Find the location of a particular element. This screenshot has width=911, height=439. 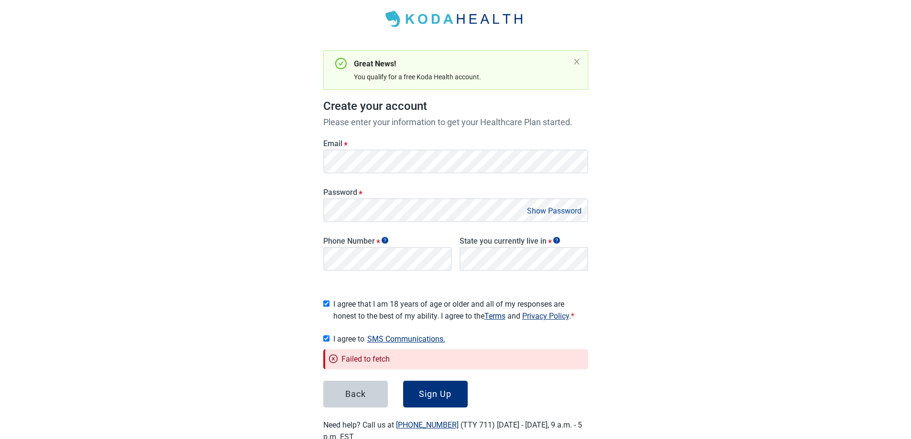

a: Read our Terms of Service is located at coordinates (495, 316).